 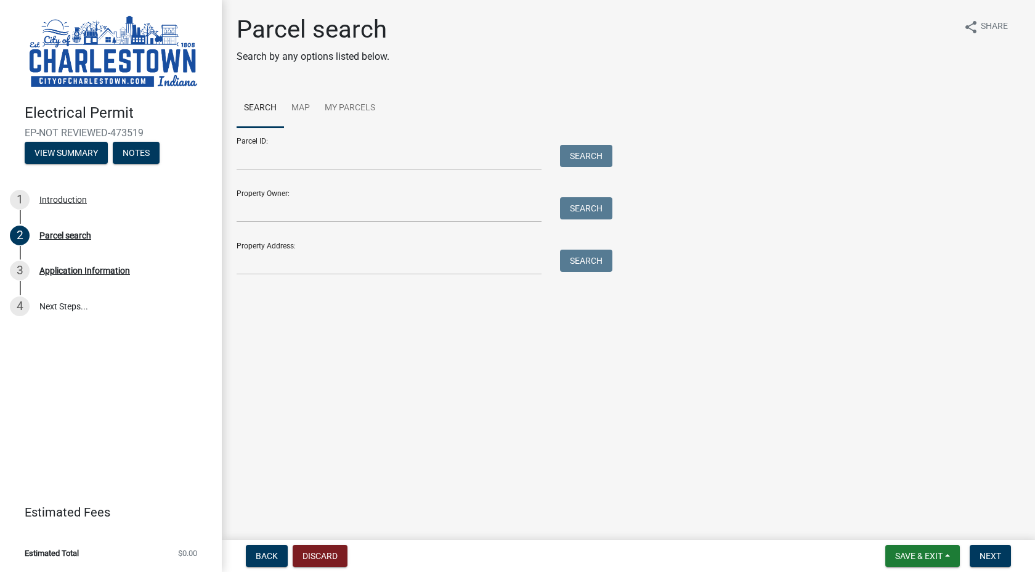 I want to click on span: Share, so click(x=994, y=27).